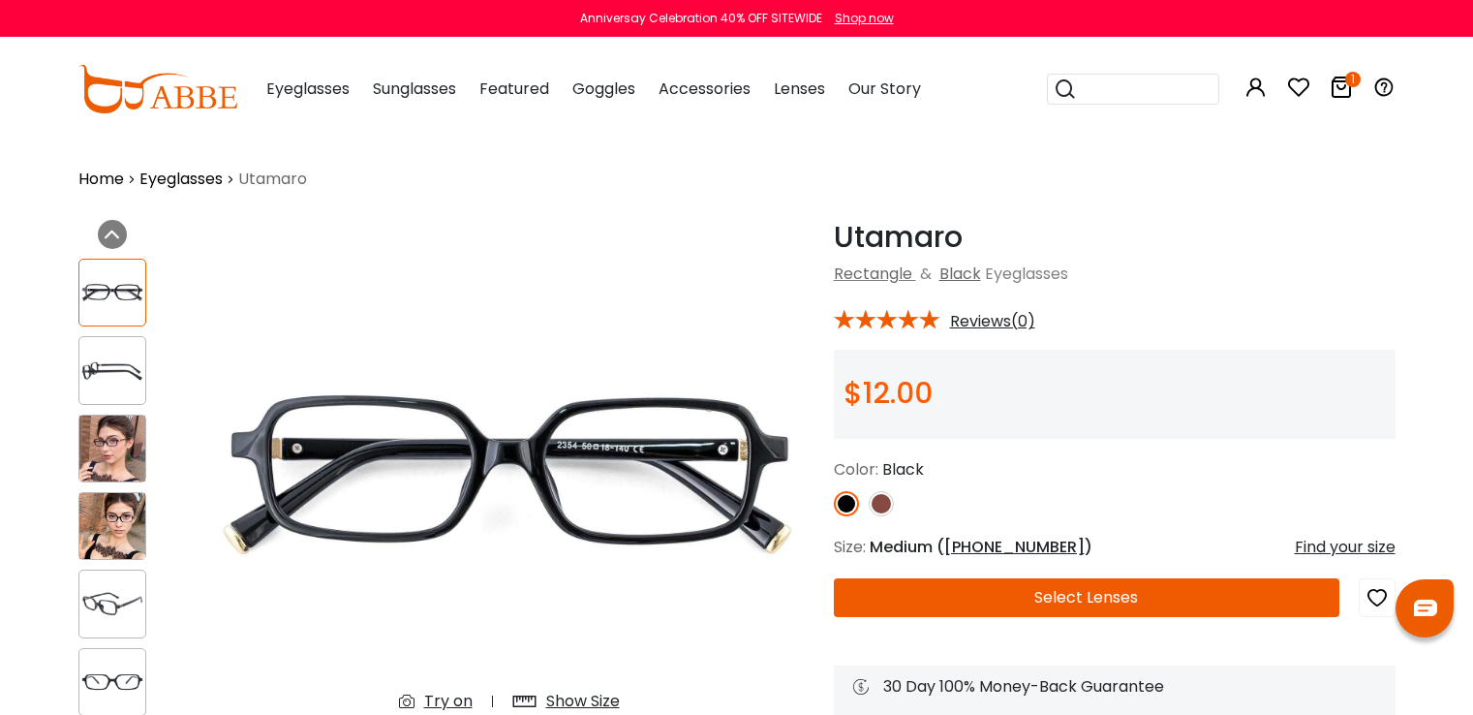 This screenshot has height=715, width=1473. I want to click on div: Try on, so click(449, 701).